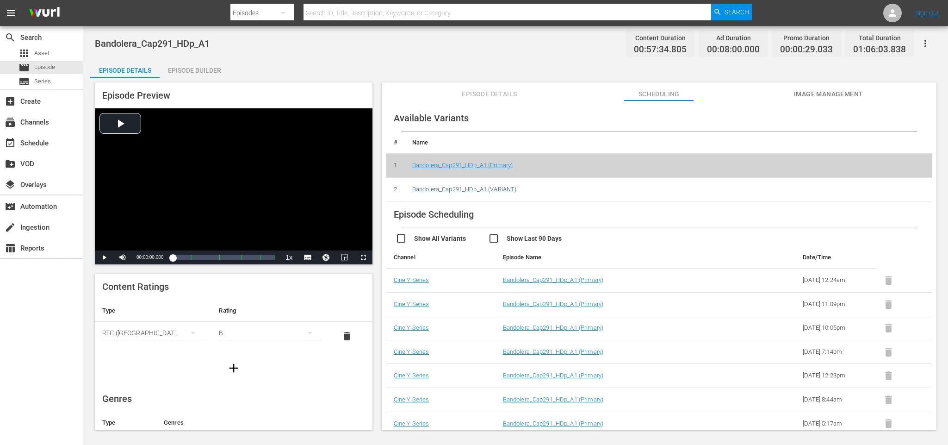 The height and width of the screenshot is (445, 948). Describe the element at coordinates (10, 143) in the screenshot. I see `span: Schedule` at that location.